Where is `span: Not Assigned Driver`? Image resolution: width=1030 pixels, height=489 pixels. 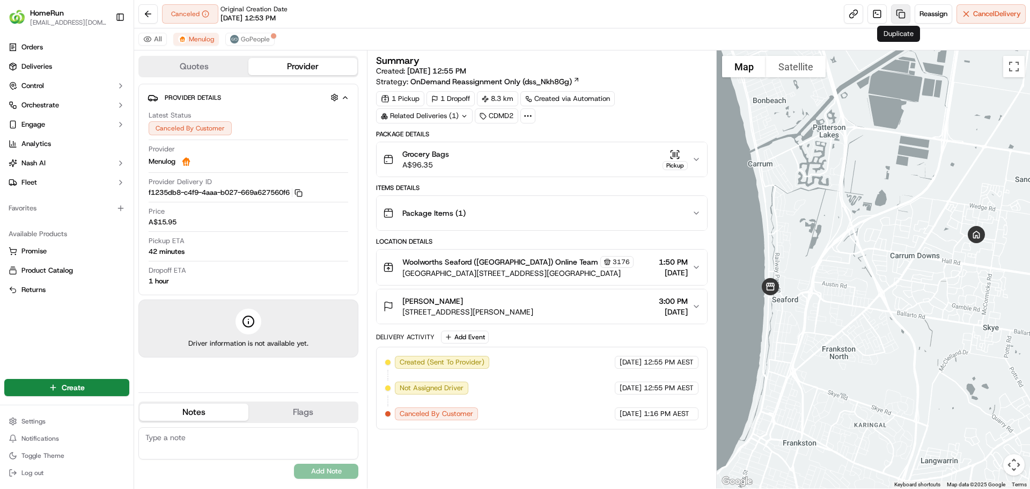 span: Not Assigned Driver is located at coordinates (431, 388).